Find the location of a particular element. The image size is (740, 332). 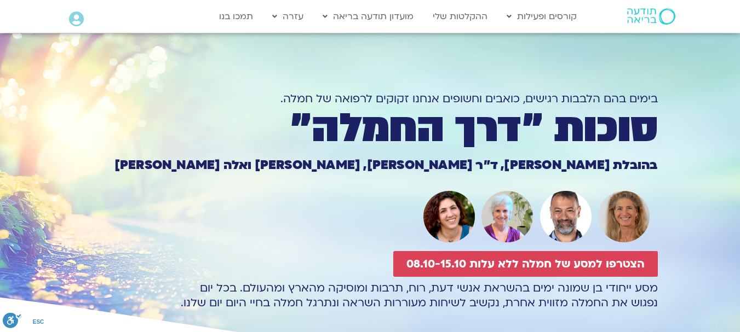

a: תמכו בנו is located at coordinates (236, 16).